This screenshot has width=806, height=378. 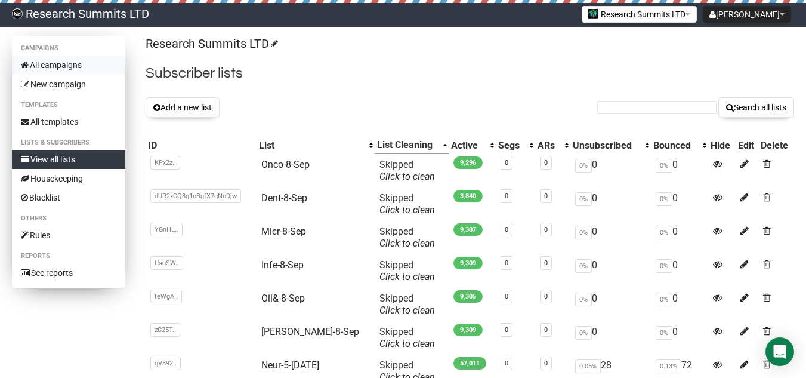 What do you see at coordinates (756, 107) in the screenshot?
I see `button: Search all lists` at bounding box center [756, 107].